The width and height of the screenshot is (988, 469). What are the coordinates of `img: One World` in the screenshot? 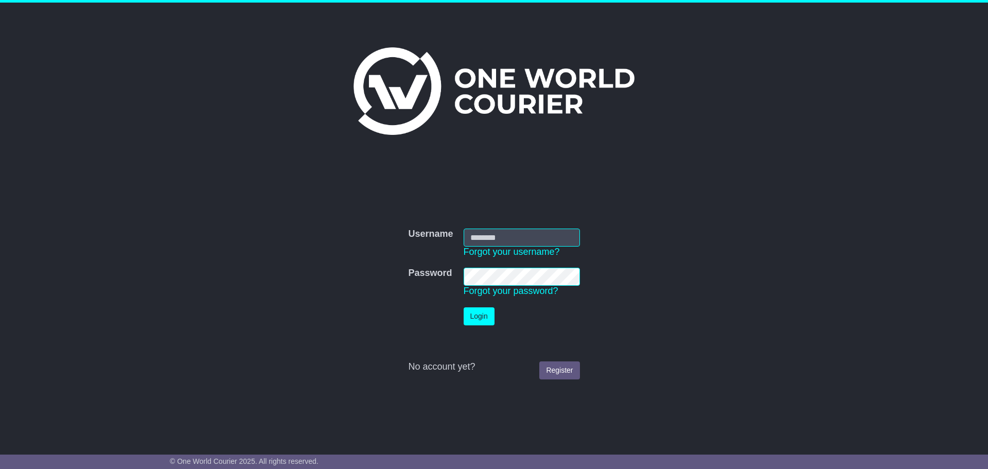 It's located at (494, 91).